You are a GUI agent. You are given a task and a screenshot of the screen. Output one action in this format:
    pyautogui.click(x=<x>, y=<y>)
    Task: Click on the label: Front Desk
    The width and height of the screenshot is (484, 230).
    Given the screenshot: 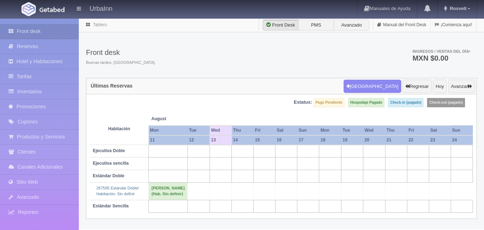 What is the action you would take?
    pyautogui.click(x=280, y=25)
    